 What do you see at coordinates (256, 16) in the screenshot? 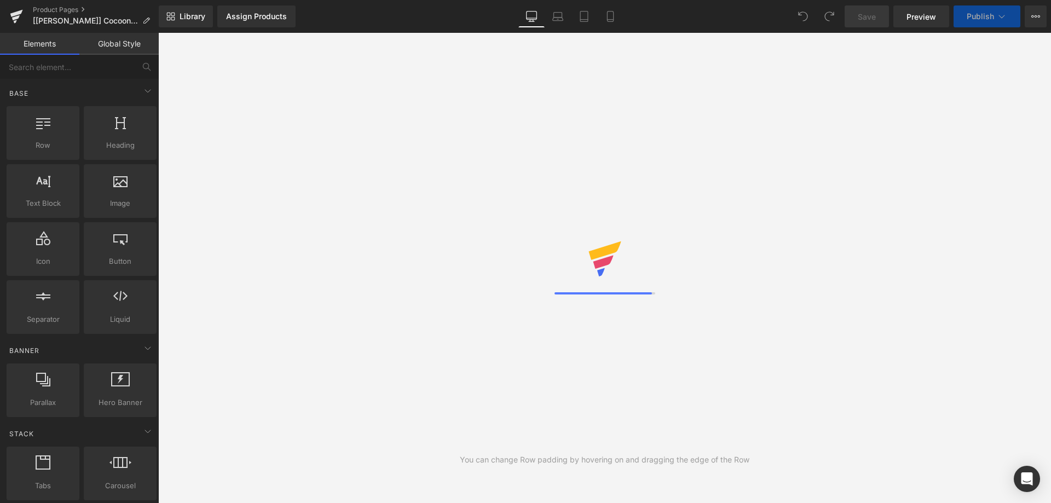
I see `div: Assign Products` at bounding box center [256, 16].